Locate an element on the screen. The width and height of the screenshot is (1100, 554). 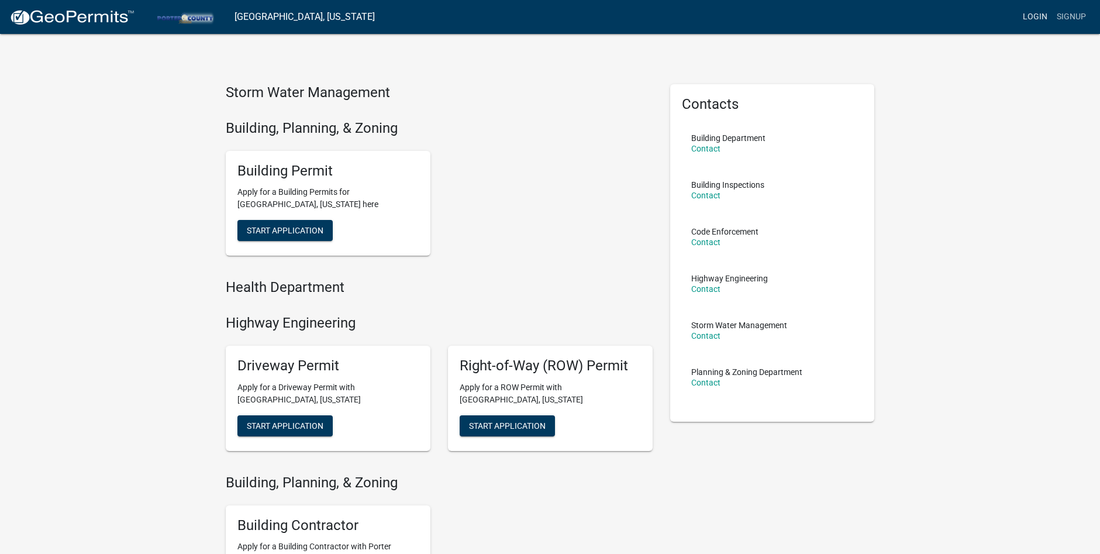
h4: Highway Engineering is located at coordinates (439, 323).